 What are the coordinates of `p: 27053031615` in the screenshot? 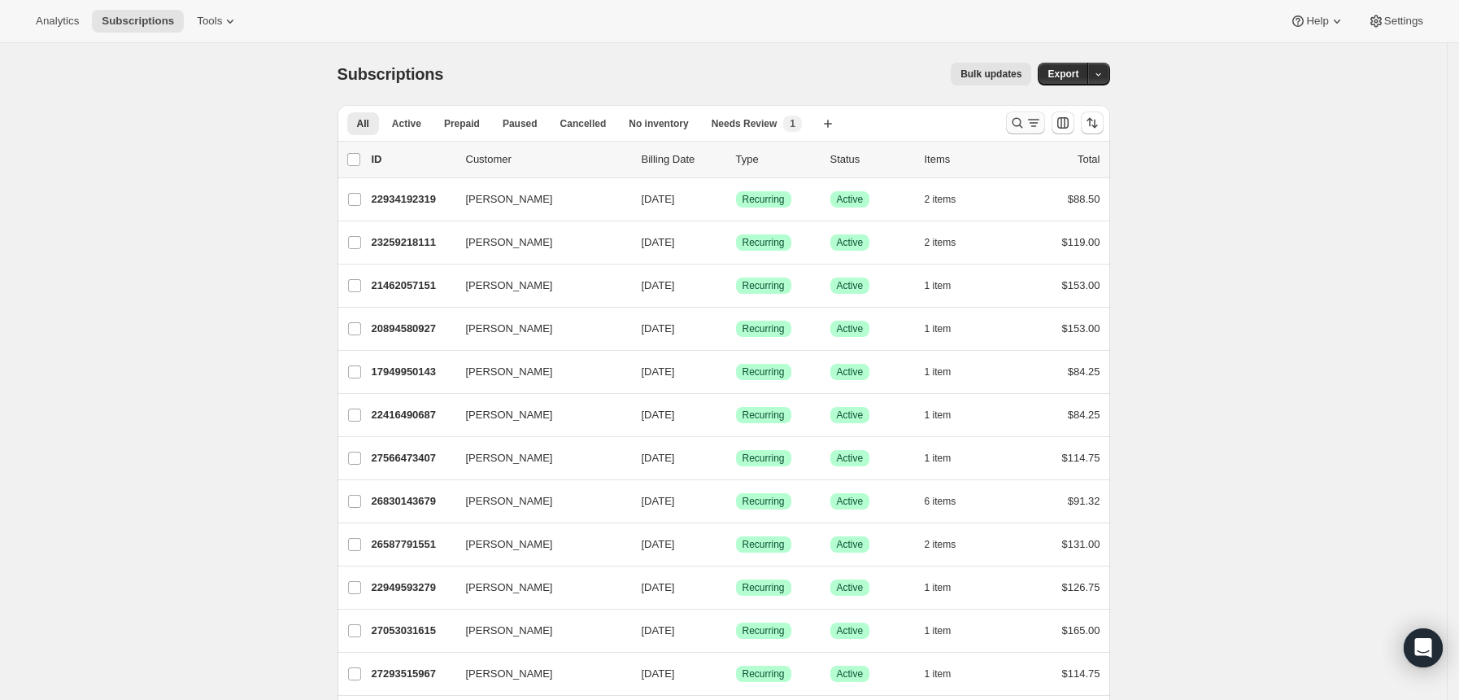 It's located at (412, 630).